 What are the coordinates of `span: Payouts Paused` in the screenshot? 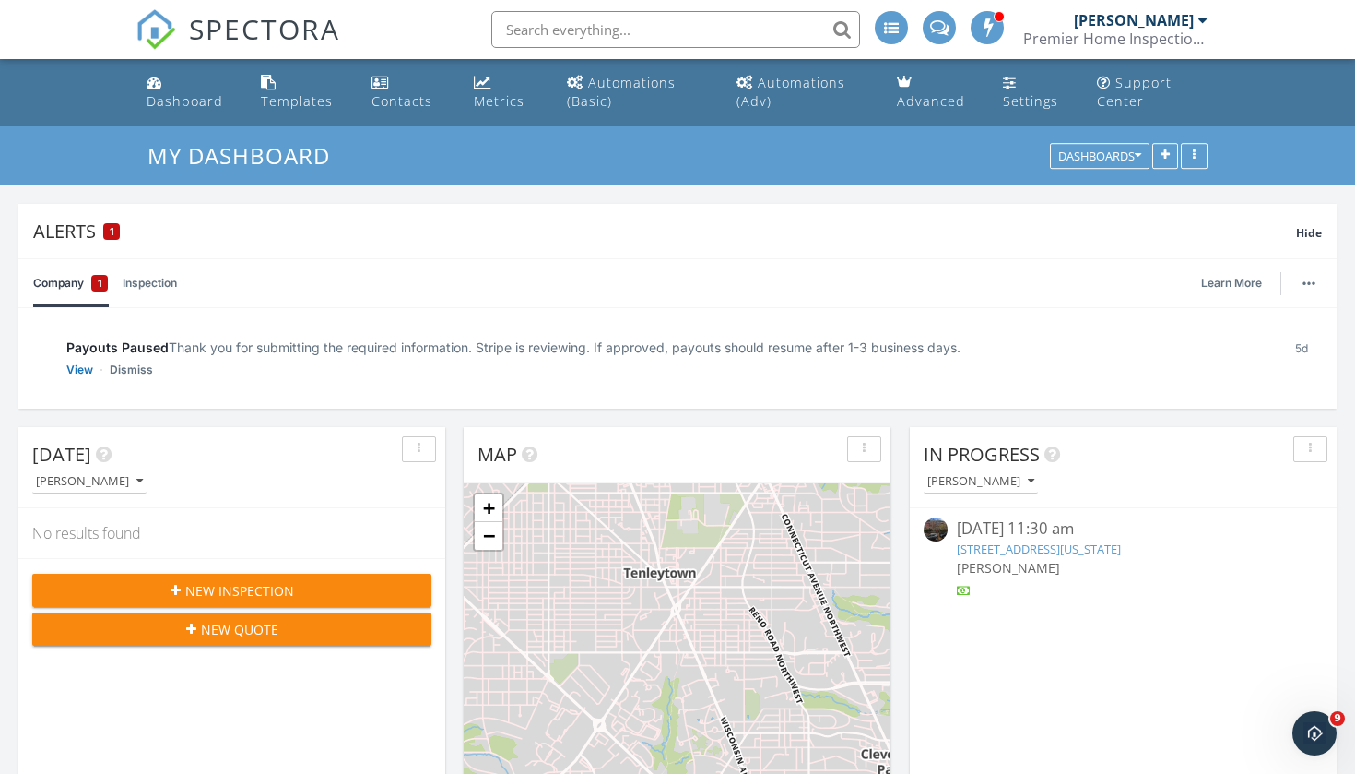 It's located at (117, 347).